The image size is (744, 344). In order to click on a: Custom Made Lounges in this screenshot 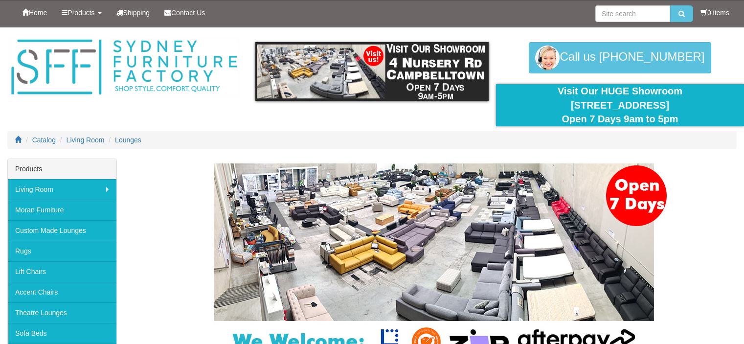, I will do `click(62, 230)`.